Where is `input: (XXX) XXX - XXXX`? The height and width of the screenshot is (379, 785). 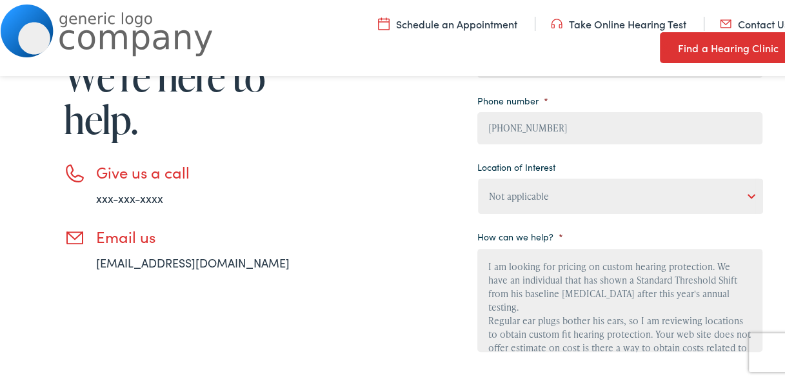
input: (XXX) XXX - XXXX is located at coordinates (620, 126).